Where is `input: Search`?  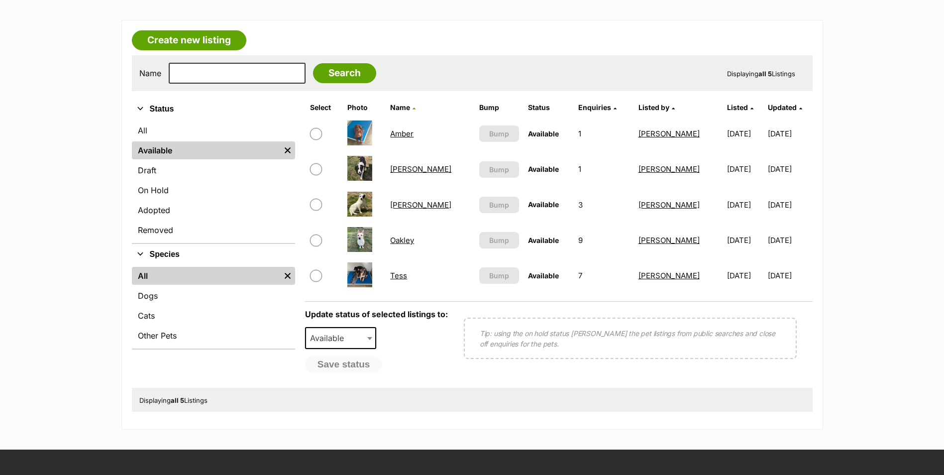
input: Search is located at coordinates (344, 73).